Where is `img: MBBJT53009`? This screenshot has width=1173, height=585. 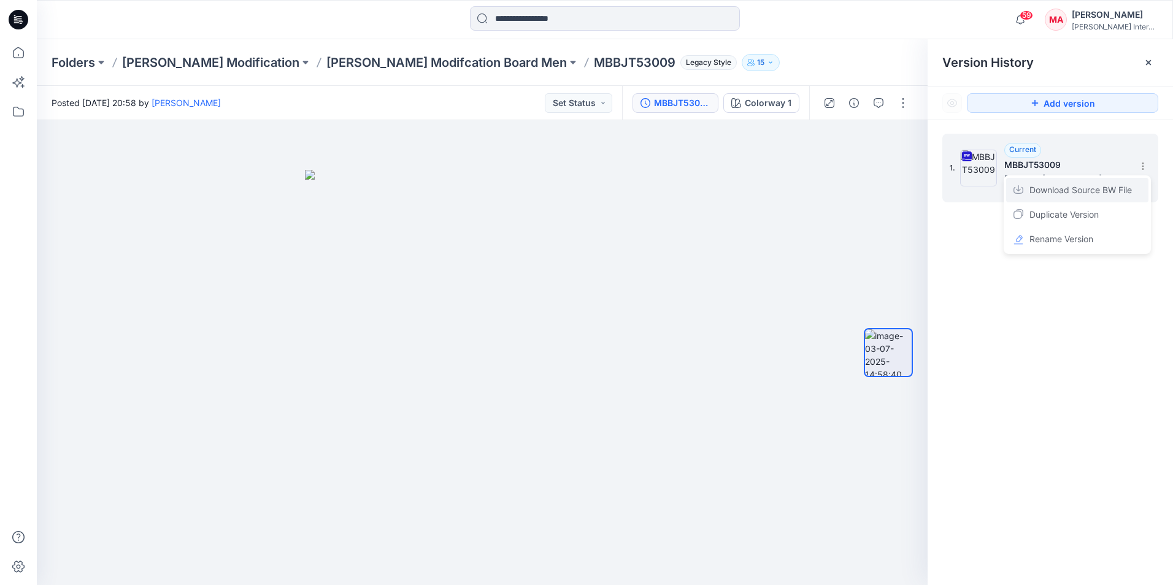 img: MBBJT53009 is located at coordinates (978, 168).